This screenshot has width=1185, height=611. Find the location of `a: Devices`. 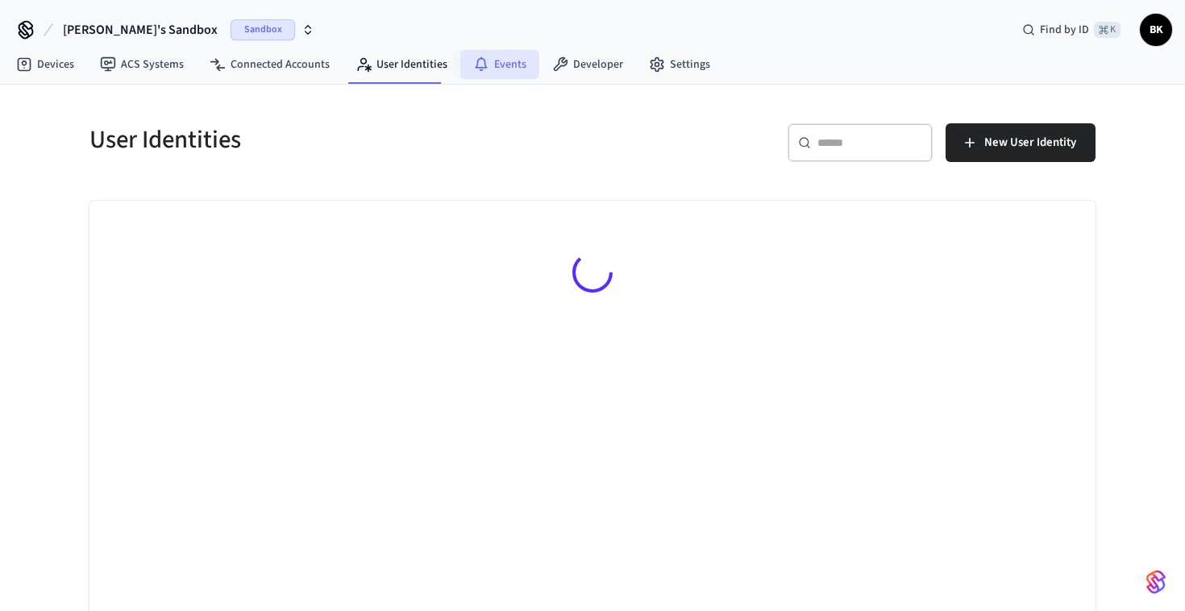

a: Devices is located at coordinates (45, 65).